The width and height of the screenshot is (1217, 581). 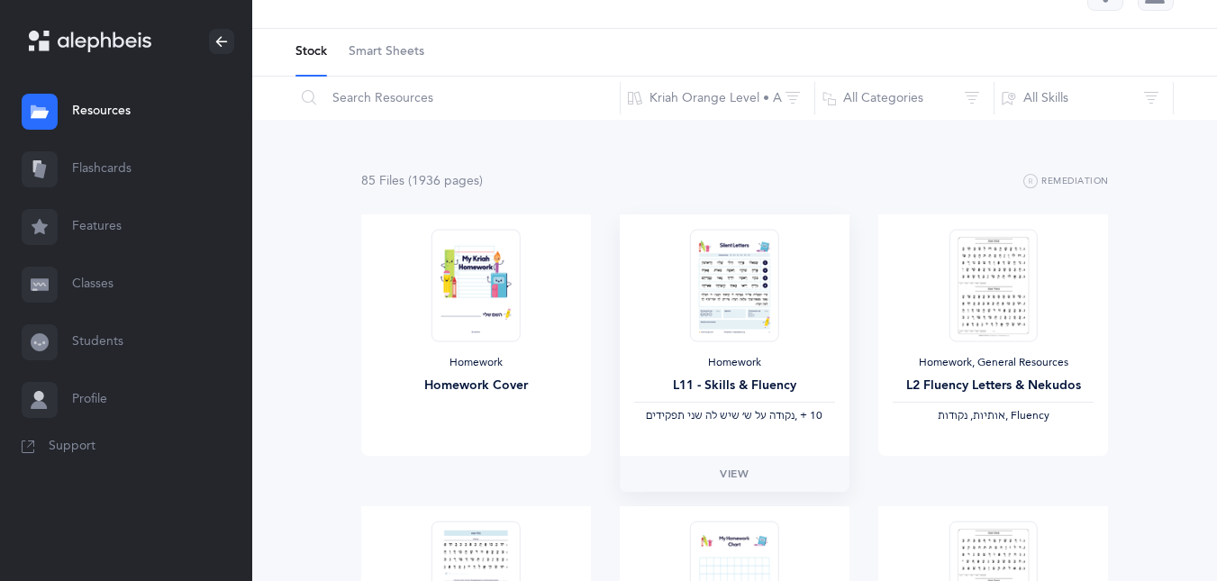 I want to click on input: Search Resources, so click(x=458, y=98).